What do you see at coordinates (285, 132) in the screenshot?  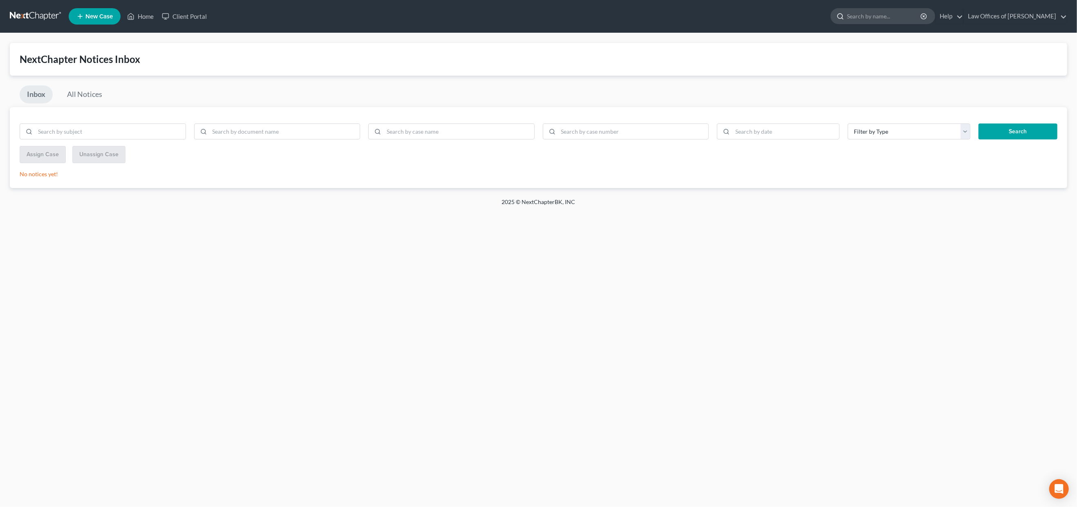 I see `input: Search by document name` at bounding box center [285, 132].